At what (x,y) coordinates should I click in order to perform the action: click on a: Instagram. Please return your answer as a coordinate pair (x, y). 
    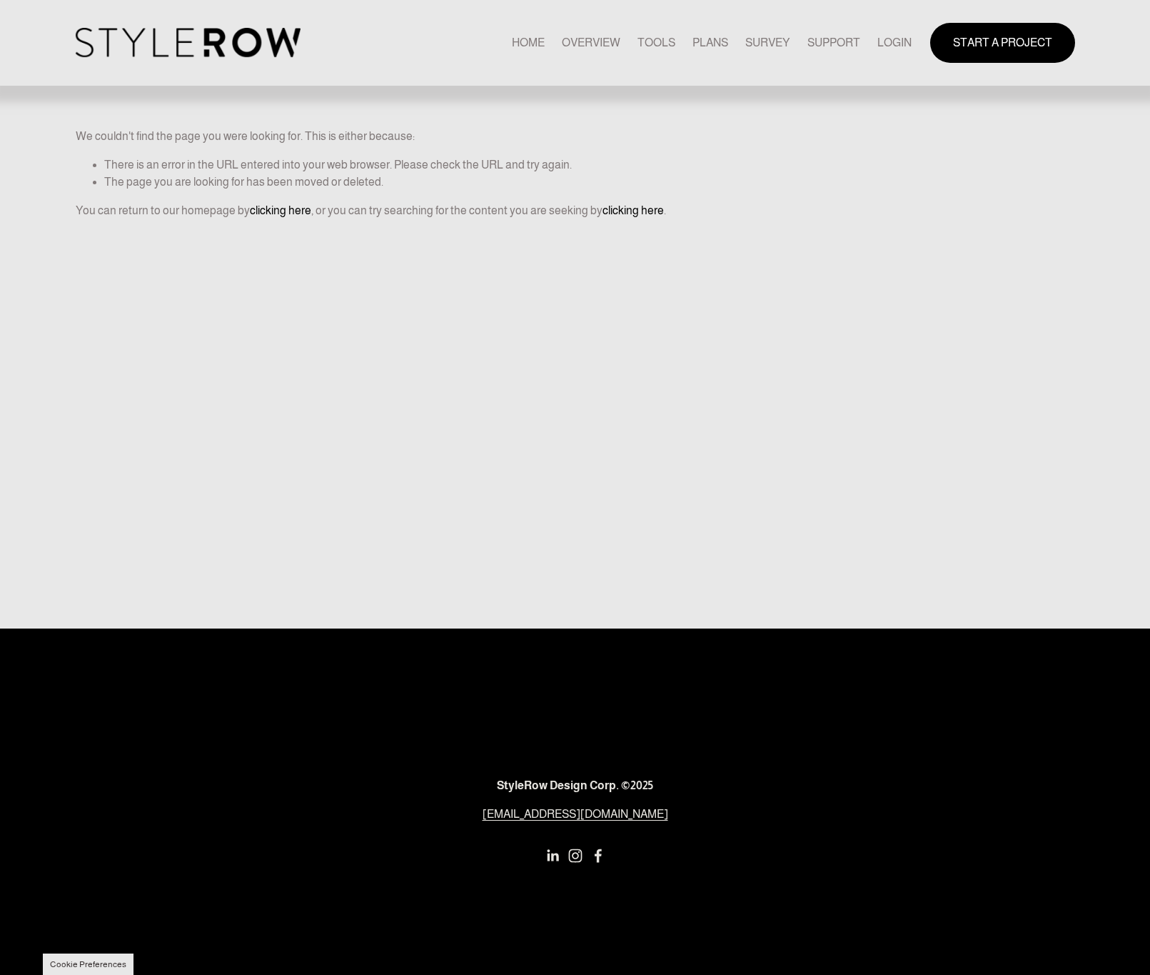
    Looking at the image, I should click on (576, 855).